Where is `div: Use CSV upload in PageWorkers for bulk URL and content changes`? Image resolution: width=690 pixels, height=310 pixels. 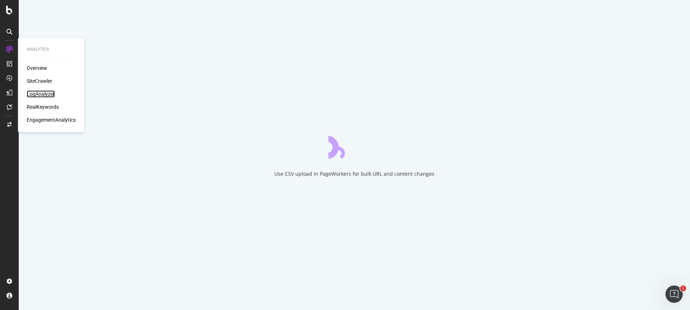 div: Use CSV upload in PageWorkers for bulk URL and content changes is located at coordinates (354, 174).